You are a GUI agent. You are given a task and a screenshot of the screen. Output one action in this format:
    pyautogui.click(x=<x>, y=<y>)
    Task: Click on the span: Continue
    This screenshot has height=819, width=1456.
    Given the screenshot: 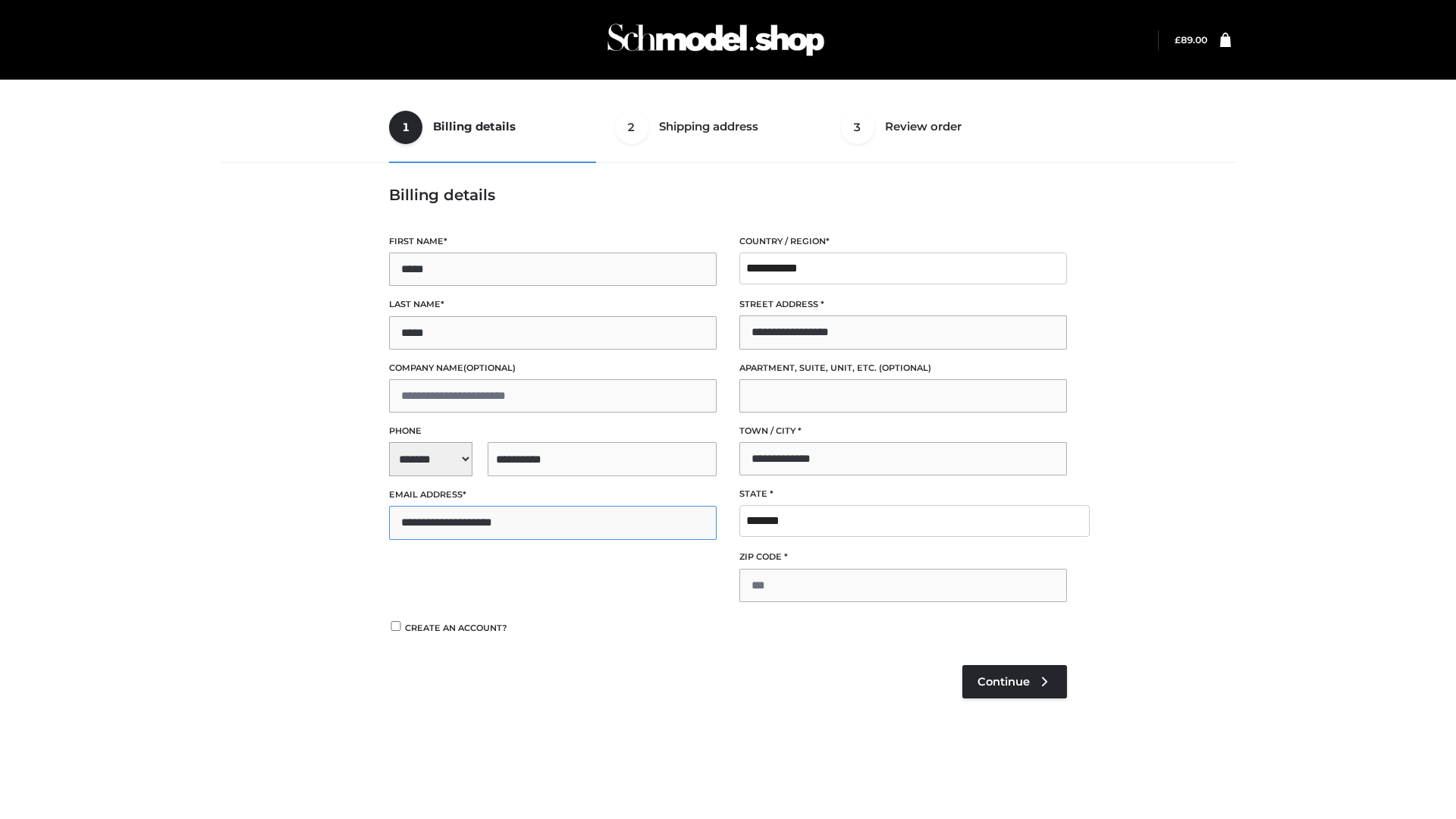 What is the action you would take?
    pyautogui.click(x=1004, y=681)
    